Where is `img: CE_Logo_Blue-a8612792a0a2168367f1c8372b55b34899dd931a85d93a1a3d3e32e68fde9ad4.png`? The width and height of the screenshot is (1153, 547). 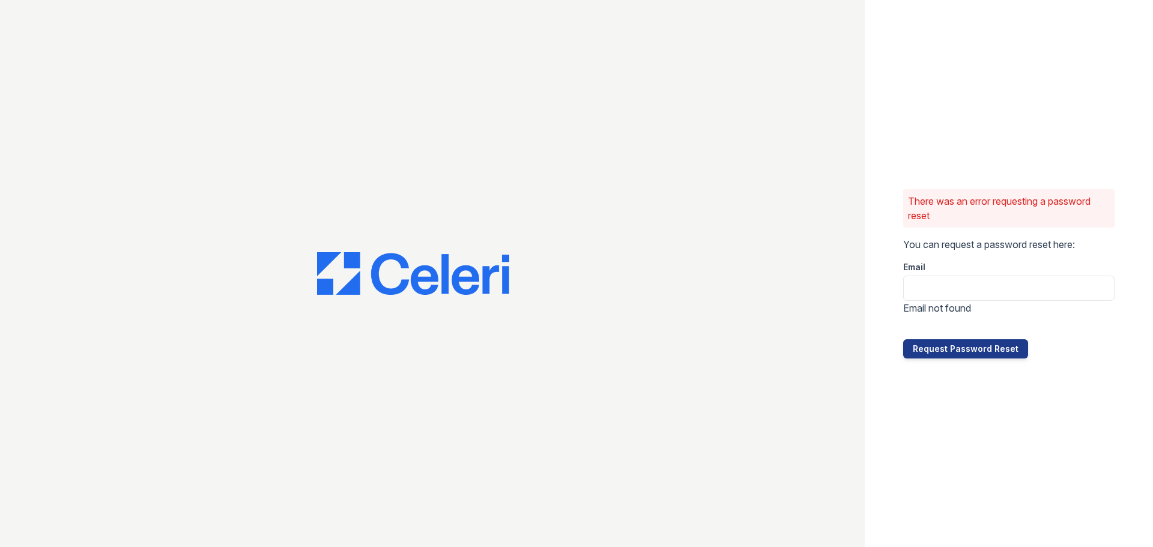 img: CE_Logo_Blue-a8612792a0a2168367f1c8372b55b34899dd931a85d93a1a3d3e32e68fde9ad4.png is located at coordinates (413, 274).